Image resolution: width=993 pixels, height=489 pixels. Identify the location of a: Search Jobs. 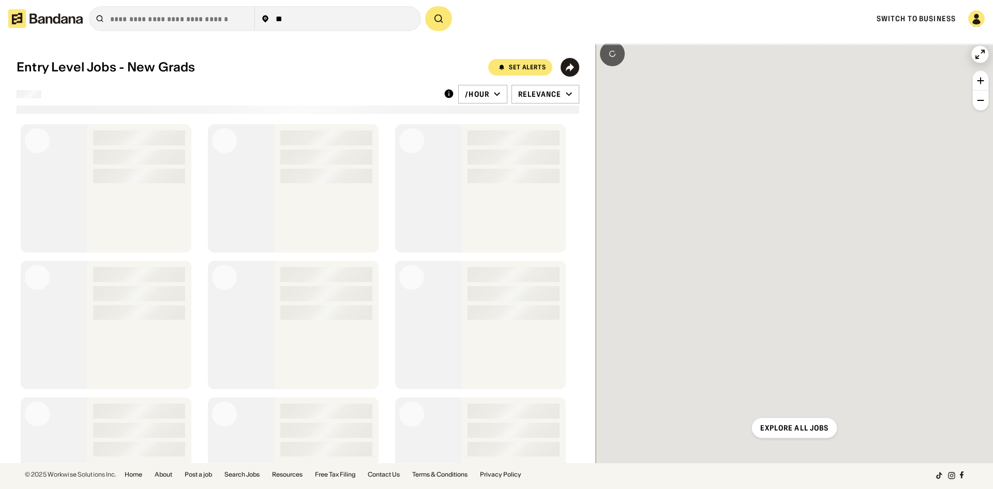
(242, 474).